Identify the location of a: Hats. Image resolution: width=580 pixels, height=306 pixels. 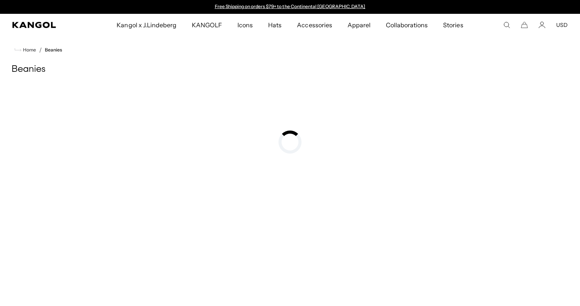
(275, 25).